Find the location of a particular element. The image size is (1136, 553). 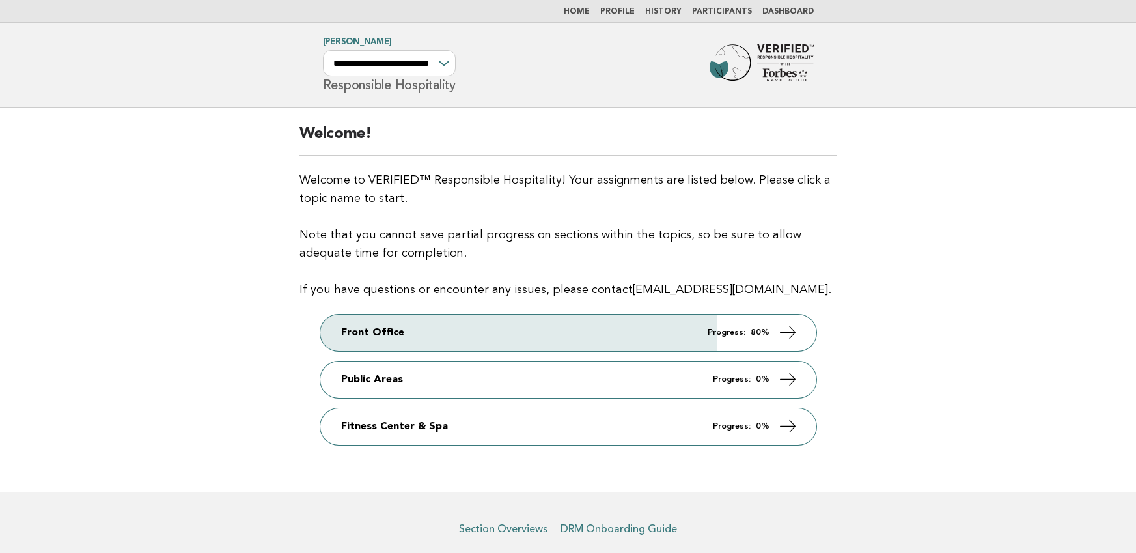

a: Fitness Center & Spa Progress: 0% is located at coordinates (569, 427).